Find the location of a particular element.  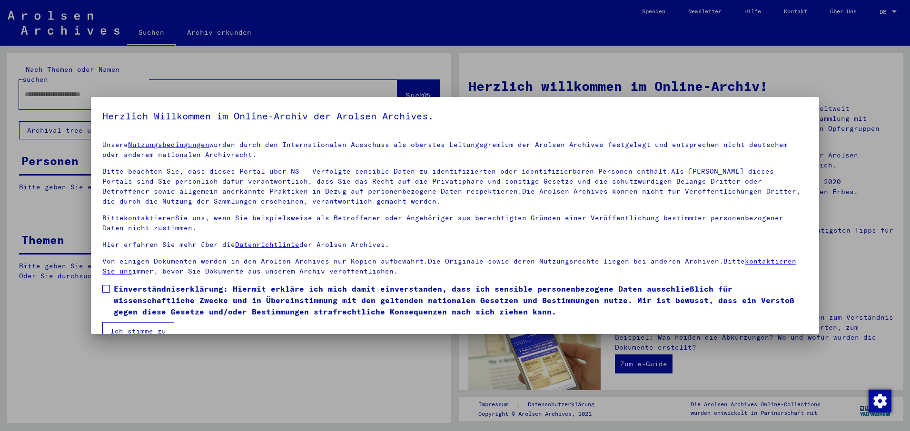

p: Bitte beachten Sie, dass dieses Portal über NS - Verfolgte sensible Daten zu identifizierten oder... is located at coordinates (455, 187).